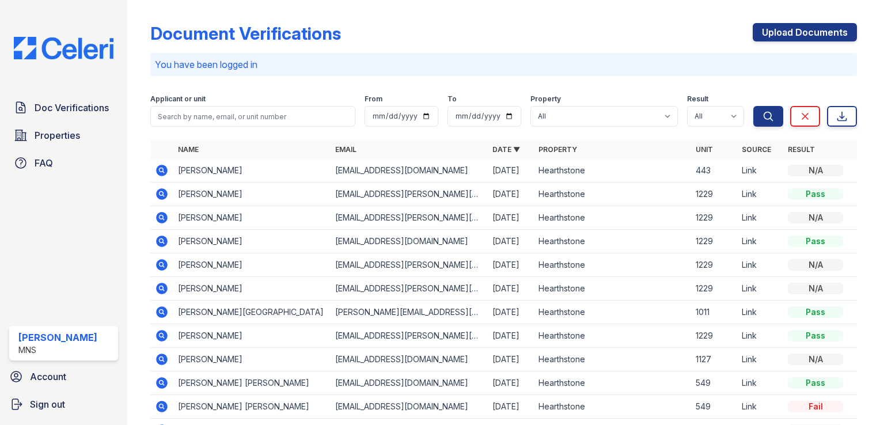 The height and width of the screenshot is (425, 880). Describe the element at coordinates (452, 99) in the screenshot. I see `label: To` at that location.